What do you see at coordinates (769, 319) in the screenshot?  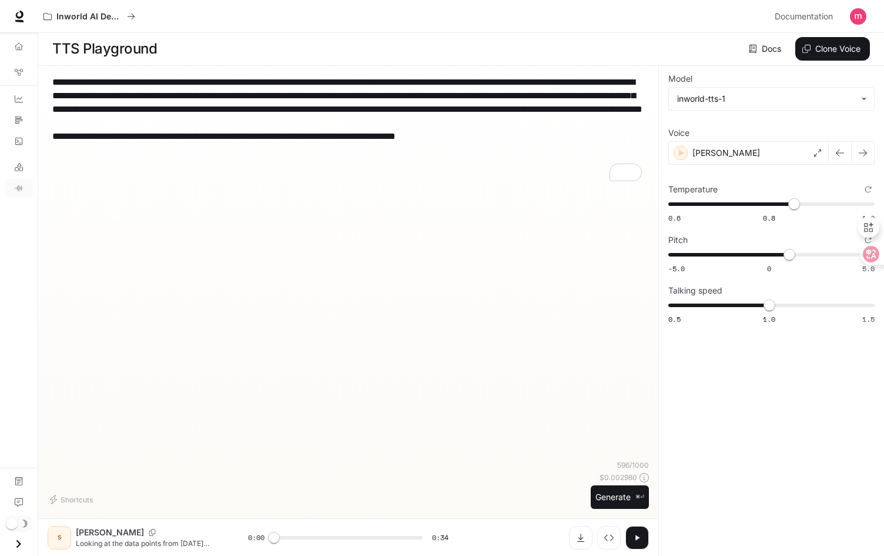 I see `span: 1.0` at bounding box center [769, 319].